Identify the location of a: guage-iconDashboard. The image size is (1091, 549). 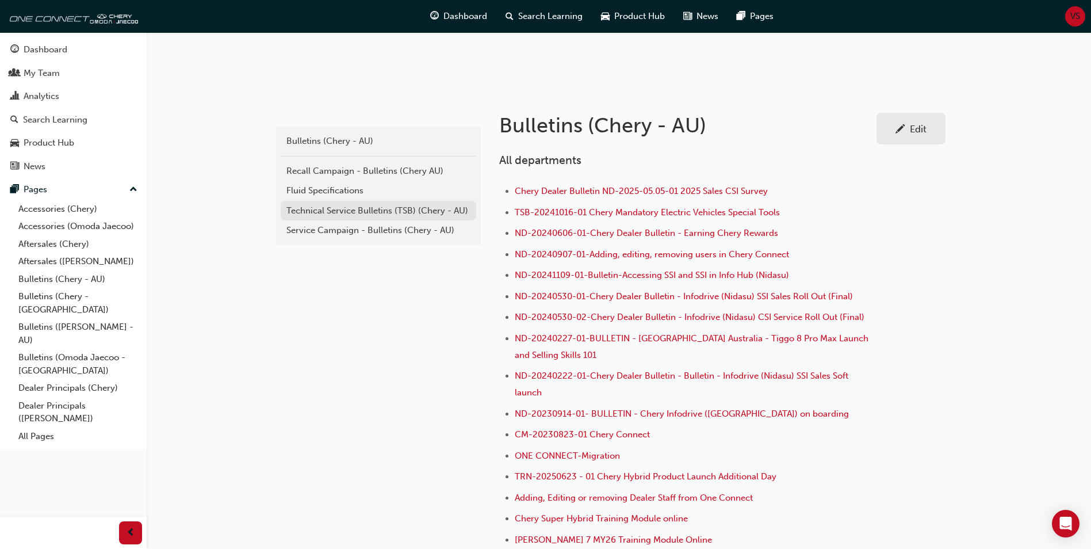
(459, 16).